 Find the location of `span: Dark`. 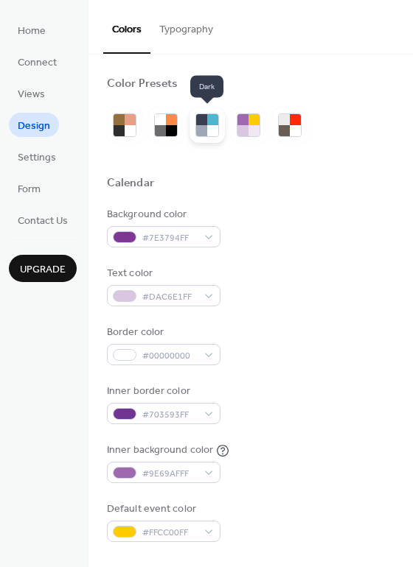

span: Dark is located at coordinates (206, 87).